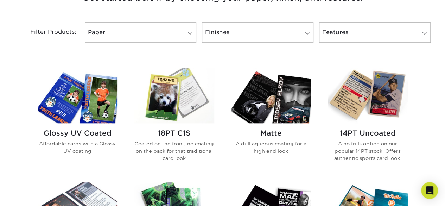 The height and width of the screenshot is (206, 445). What do you see at coordinates (271, 133) in the screenshot?
I see `h2: Matte` at bounding box center [271, 133].